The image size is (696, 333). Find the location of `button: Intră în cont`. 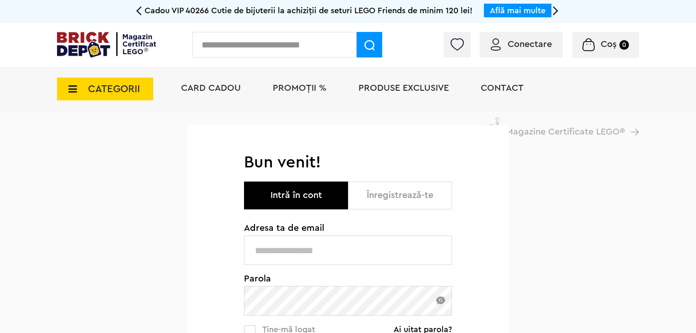

button: Intră în cont is located at coordinates (296, 195).